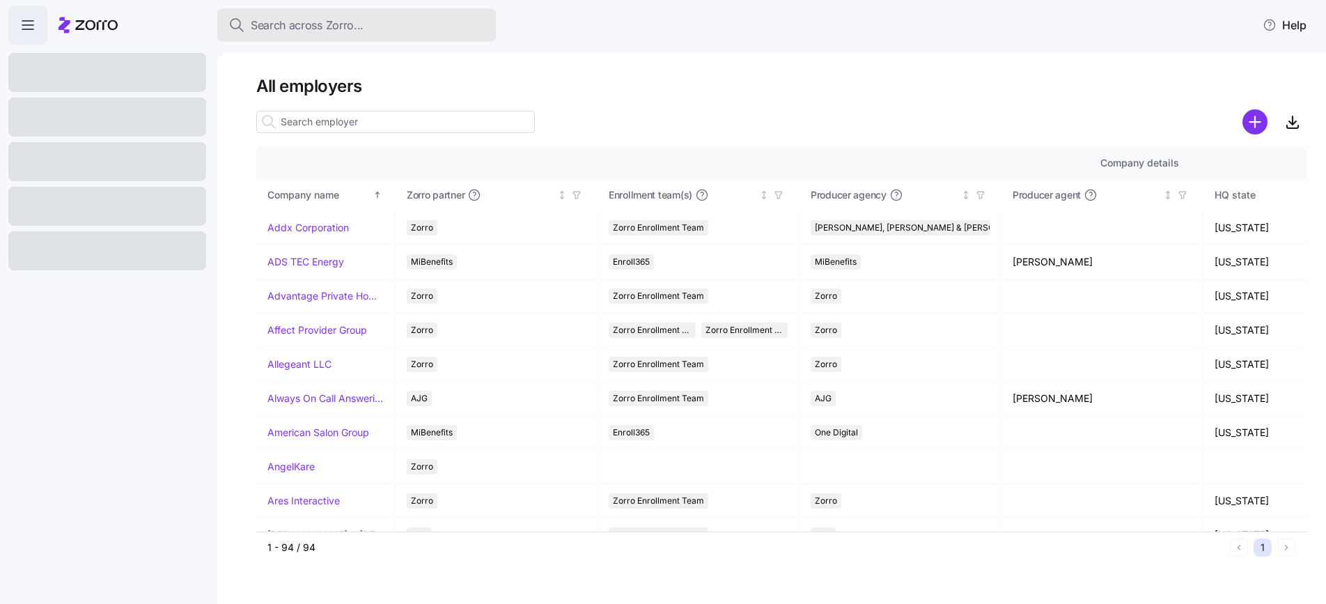  Describe the element at coordinates (319, 195) in the screenshot. I see `div: Company name` at that location.